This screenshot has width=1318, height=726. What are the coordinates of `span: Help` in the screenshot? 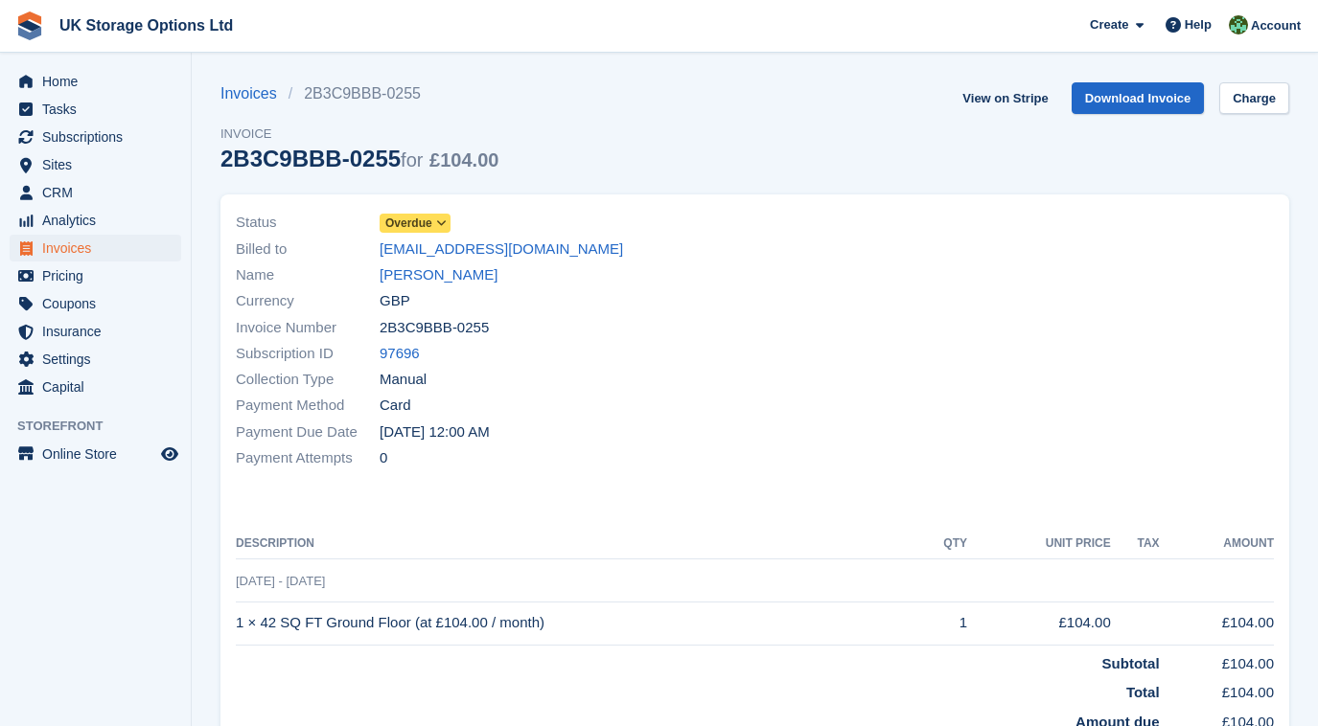 It's located at (1198, 25).